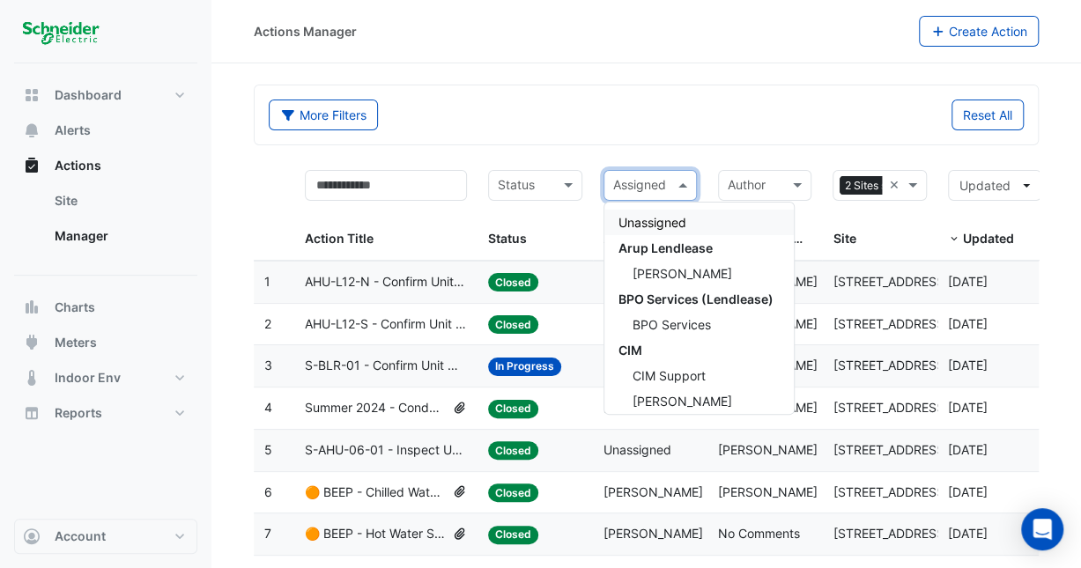 This screenshot has height=568, width=1081. What do you see at coordinates (268, 407) in the screenshot?
I see `span: 4` at bounding box center [268, 407].